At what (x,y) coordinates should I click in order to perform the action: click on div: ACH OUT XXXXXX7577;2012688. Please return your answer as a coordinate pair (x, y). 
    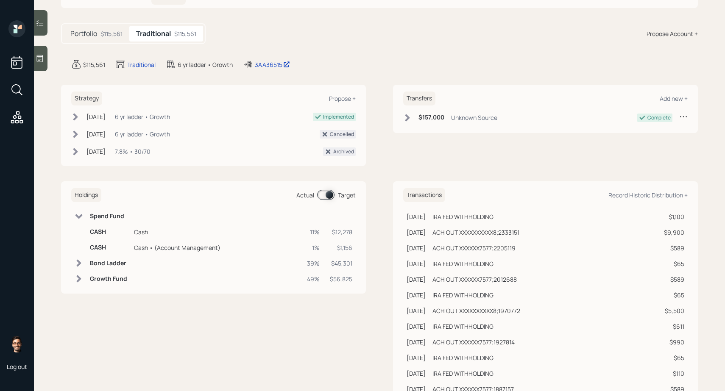
    Looking at the image, I should click on (475, 279).